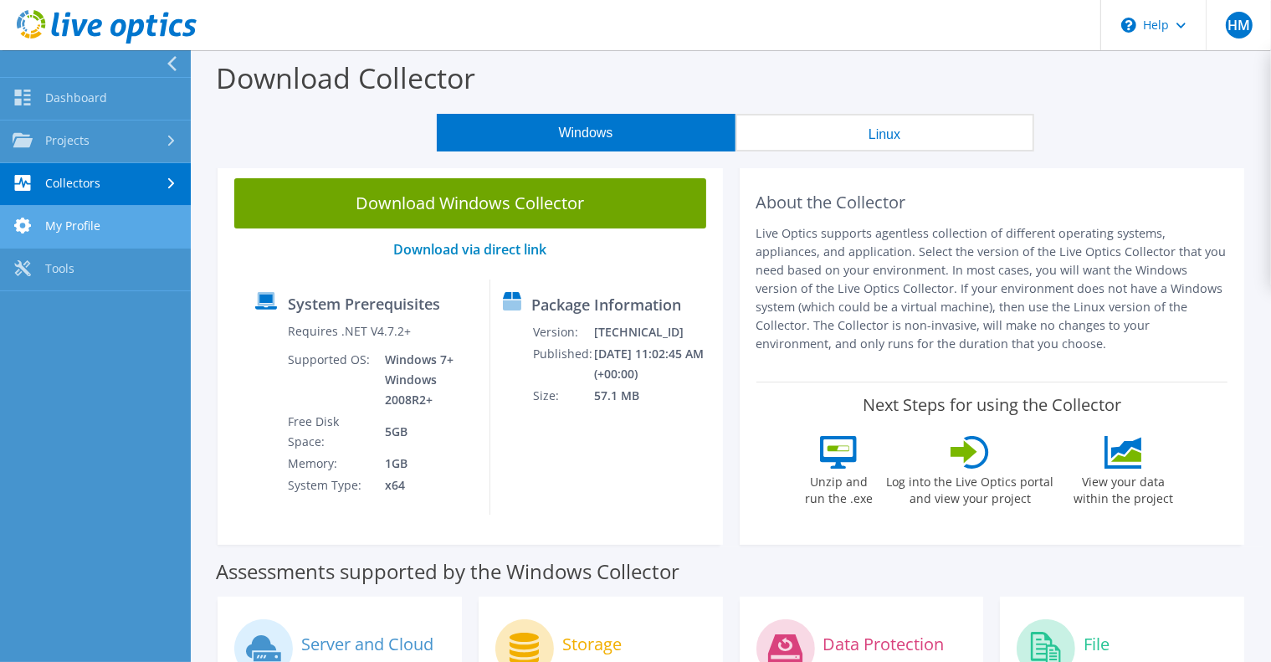 The image size is (1271, 662). Describe the element at coordinates (330, 463) in the screenshot. I see `td: Memory:` at that location.